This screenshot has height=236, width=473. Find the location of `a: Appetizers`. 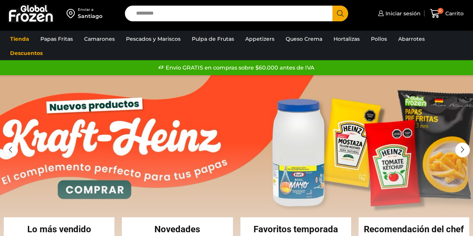

a: Appetizers is located at coordinates (260, 39).